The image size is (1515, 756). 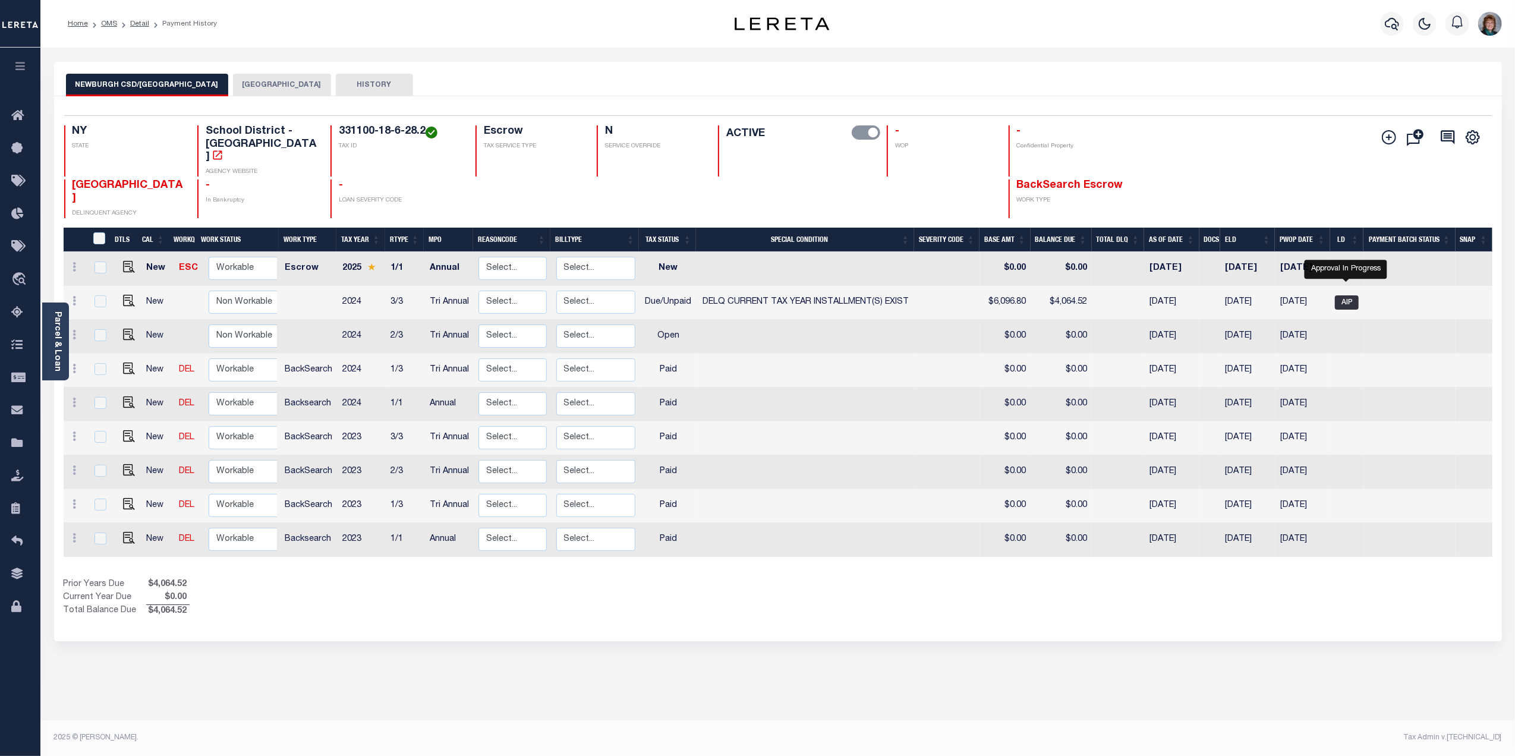 I want to click on th: Payment Batch Status: activate to sort column ascending, so click(x=1409, y=240).